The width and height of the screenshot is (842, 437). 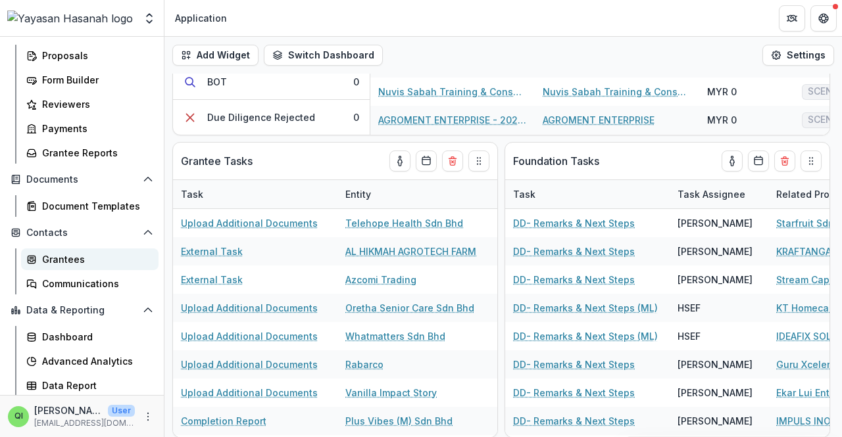 I want to click on div: Qistina Izahan, so click(x=18, y=416).